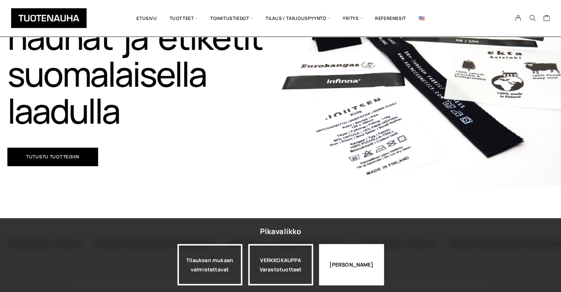  Describe the element at coordinates (184, 18) in the screenshot. I see `span: Tuotteet` at that location.